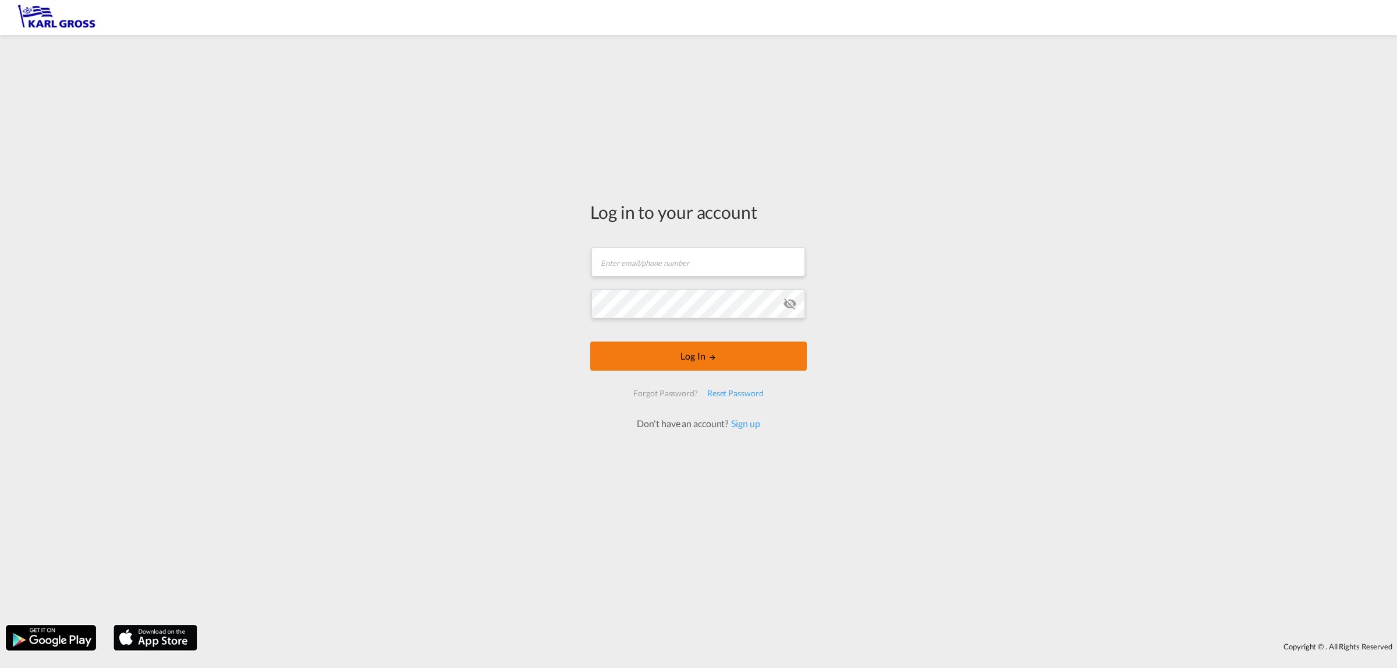 Image resolution: width=1397 pixels, height=668 pixels. I want to click on md-icon: icon-eye-off, so click(790, 304).